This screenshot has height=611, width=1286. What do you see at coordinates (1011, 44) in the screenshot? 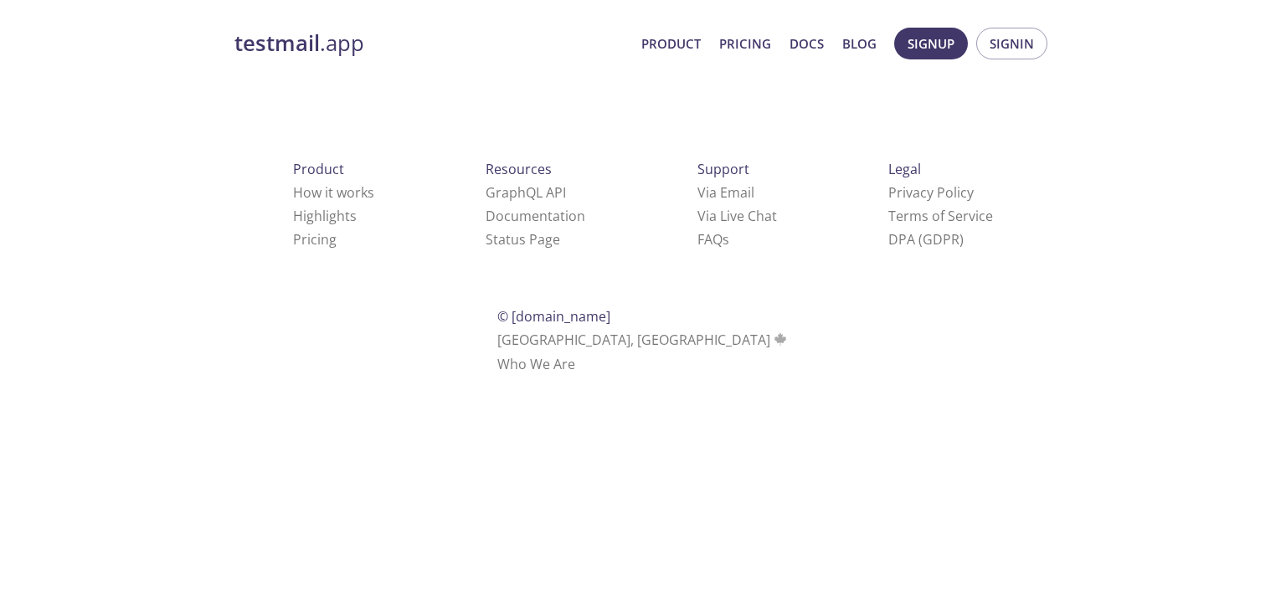
I see `button: Signin` at bounding box center [1011, 44].